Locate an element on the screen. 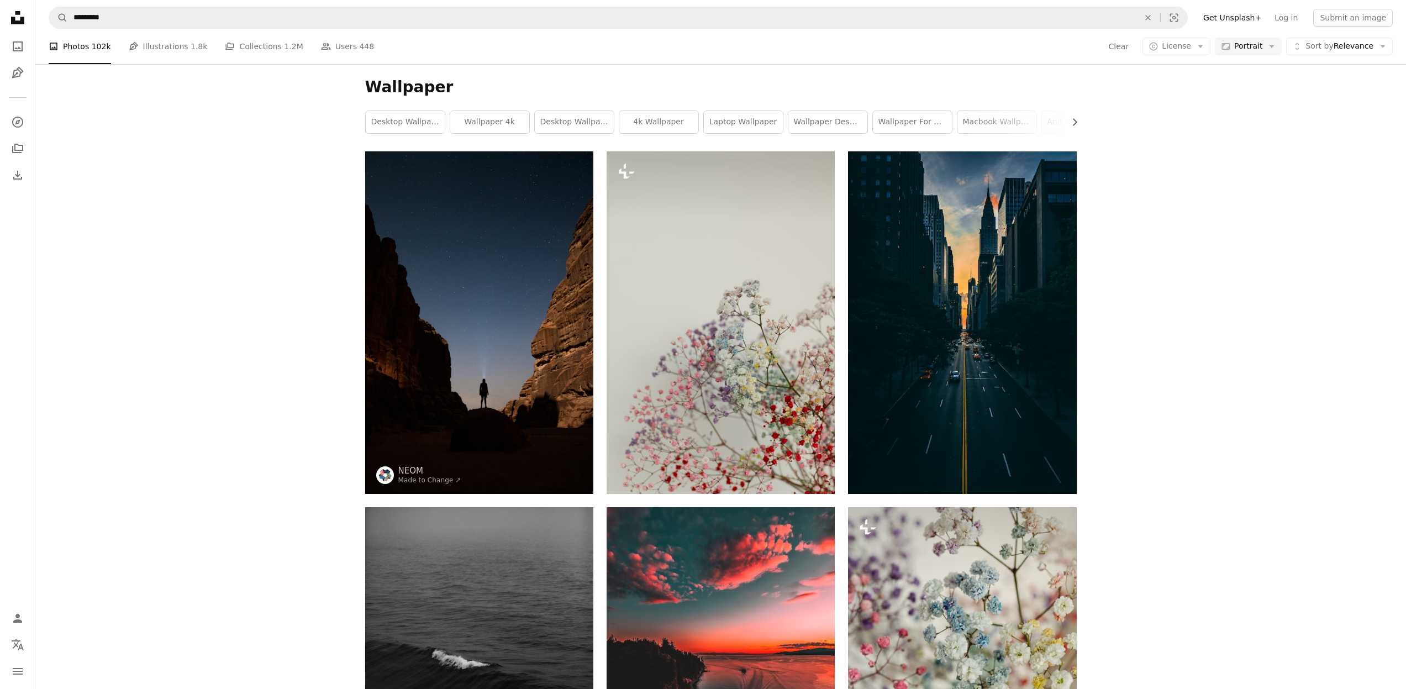  a: desktop wallpapers is located at coordinates (405, 122).